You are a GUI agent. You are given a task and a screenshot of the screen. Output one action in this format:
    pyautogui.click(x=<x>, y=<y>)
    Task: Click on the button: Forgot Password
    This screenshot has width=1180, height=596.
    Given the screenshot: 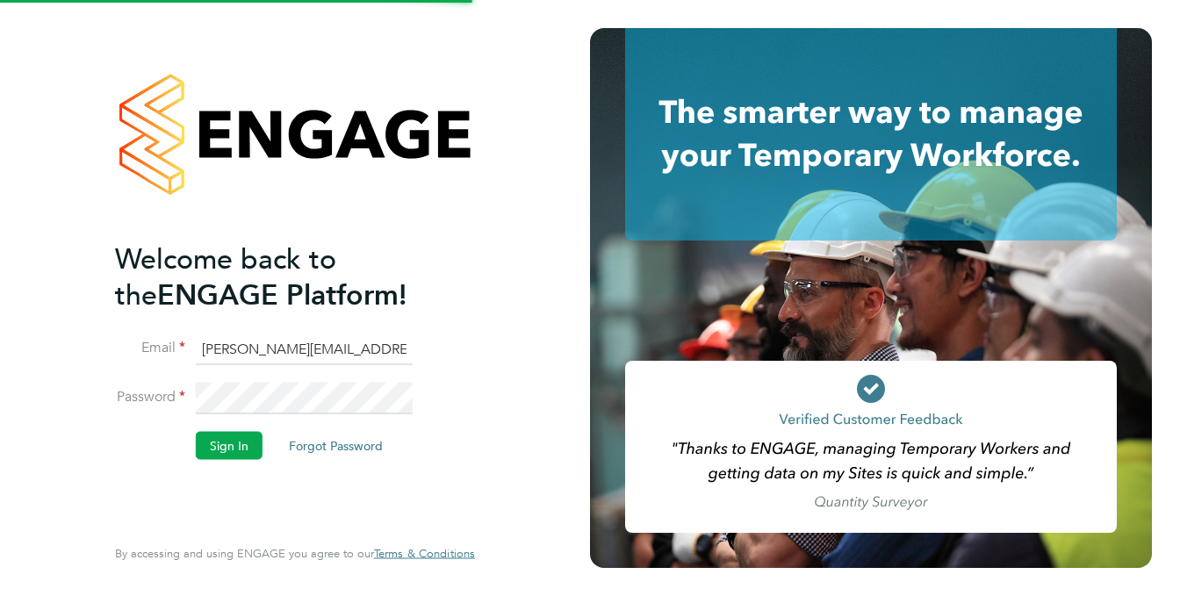 What is the action you would take?
    pyautogui.click(x=335, y=446)
    